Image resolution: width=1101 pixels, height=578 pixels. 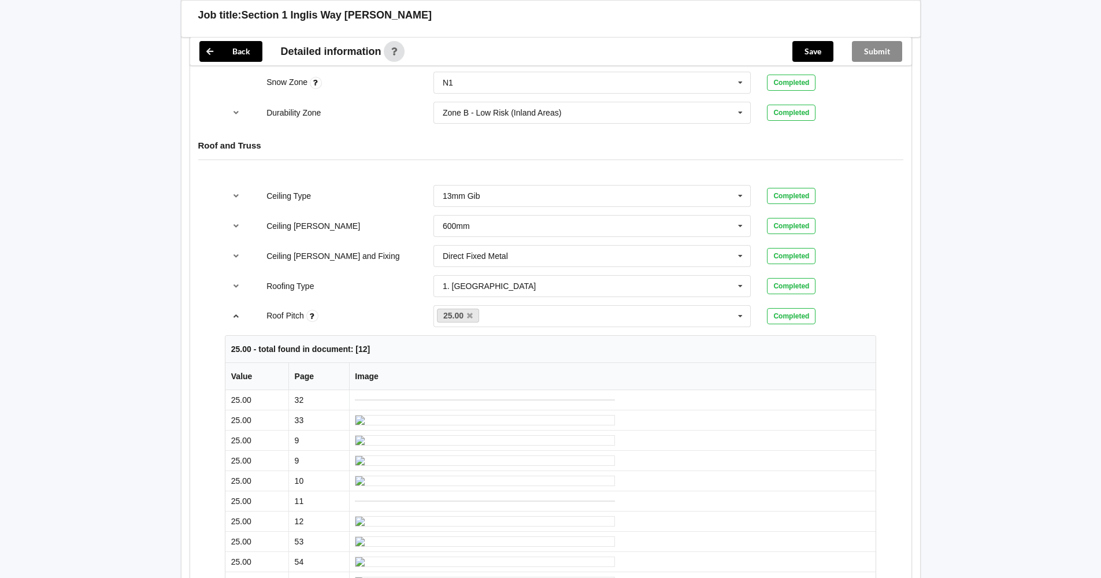 I want to click on td: 32, so click(x=318, y=400).